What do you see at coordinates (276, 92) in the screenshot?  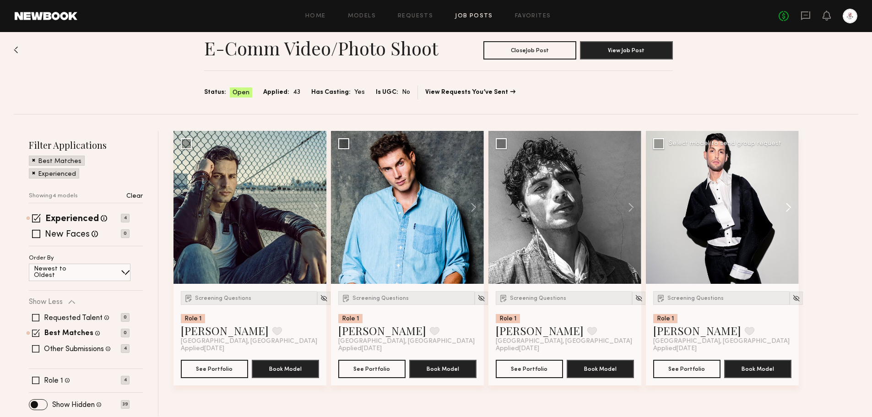 I see `span: Applied:` at bounding box center [276, 92].